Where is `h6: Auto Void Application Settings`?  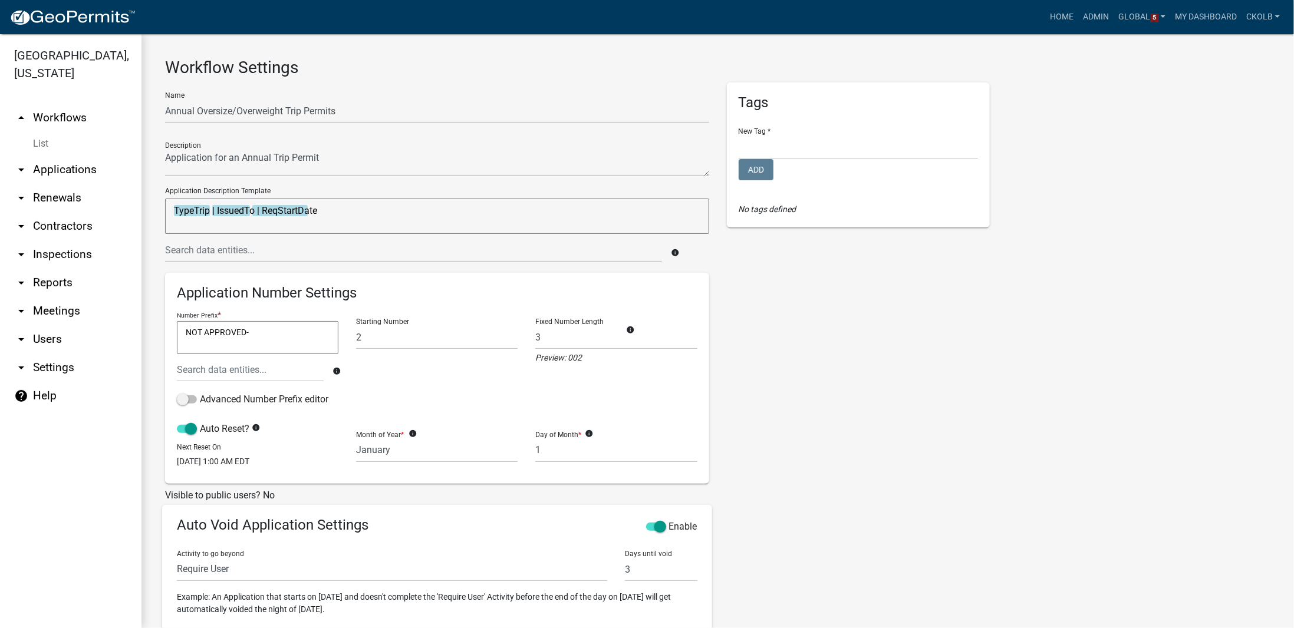 h6: Auto Void Application Settings is located at coordinates (437, 525).